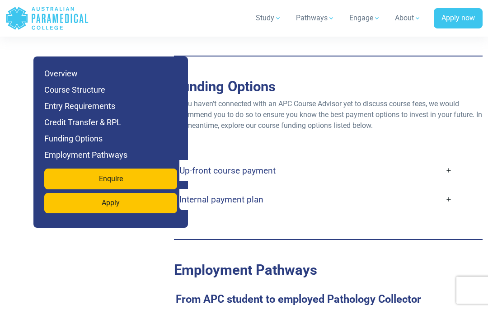 Image resolution: width=488 pixels, height=310 pixels. Describe the element at coordinates (316, 170) in the screenshot. I see `a: Up-front course payment` at that location.